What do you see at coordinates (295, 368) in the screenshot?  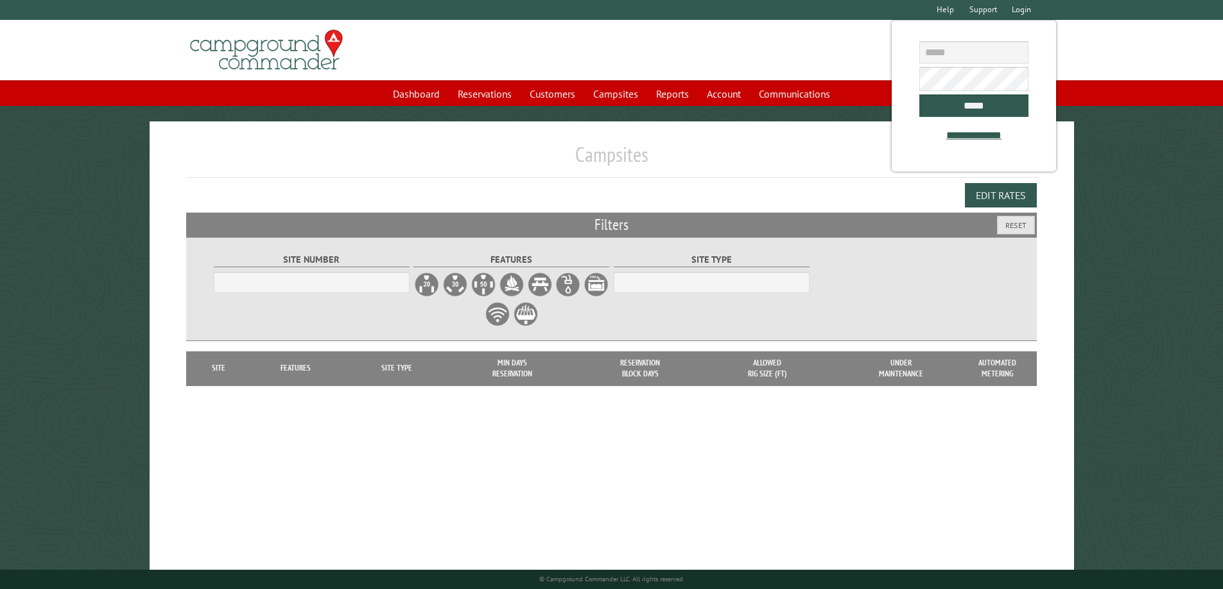 I see `th: Features` at bounding box center [295, 368].